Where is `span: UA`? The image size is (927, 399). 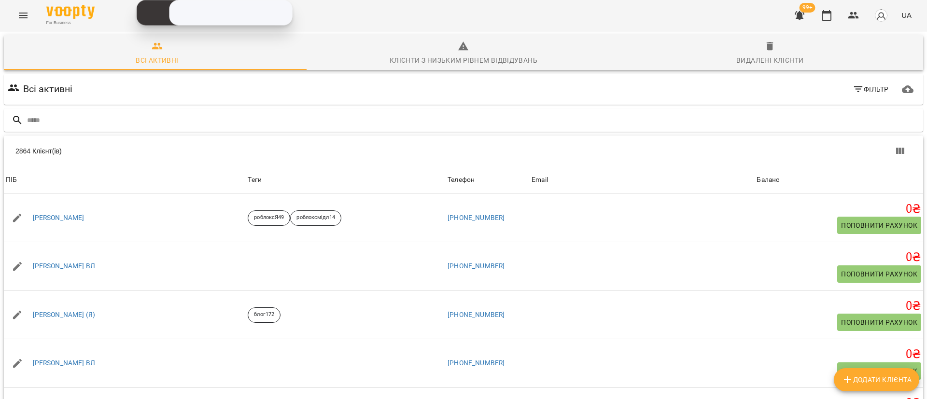
span: UA is located at coordinates (906, 15).